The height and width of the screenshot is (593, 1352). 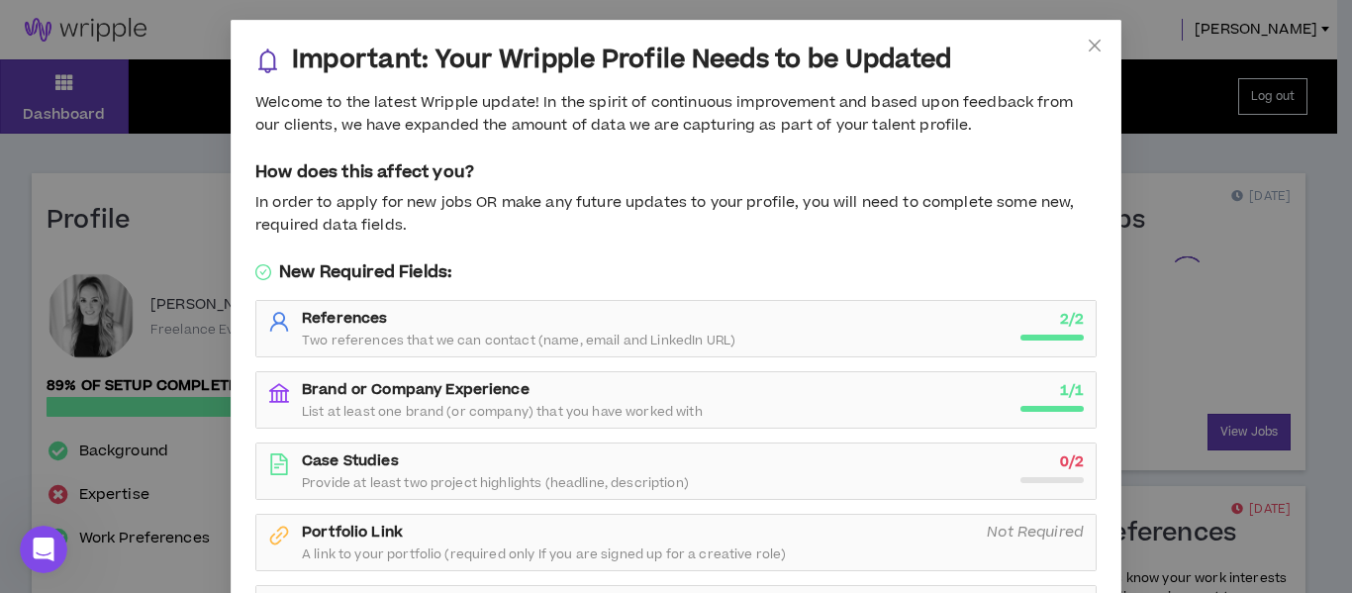 I want to click on span: close, so click(x=1094, y=46).